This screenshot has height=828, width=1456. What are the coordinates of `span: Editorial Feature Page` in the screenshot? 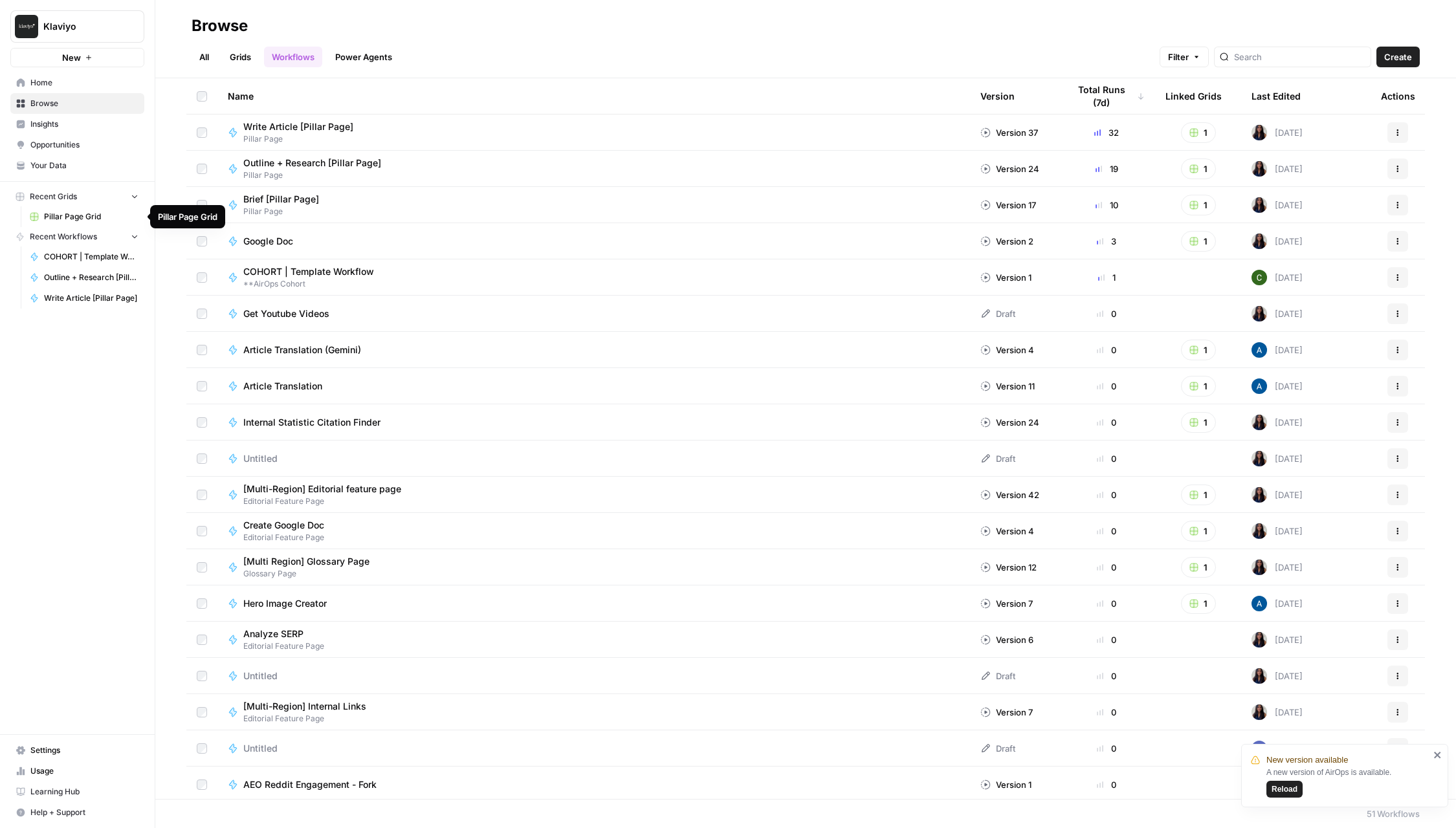 It's located at (309, 719).